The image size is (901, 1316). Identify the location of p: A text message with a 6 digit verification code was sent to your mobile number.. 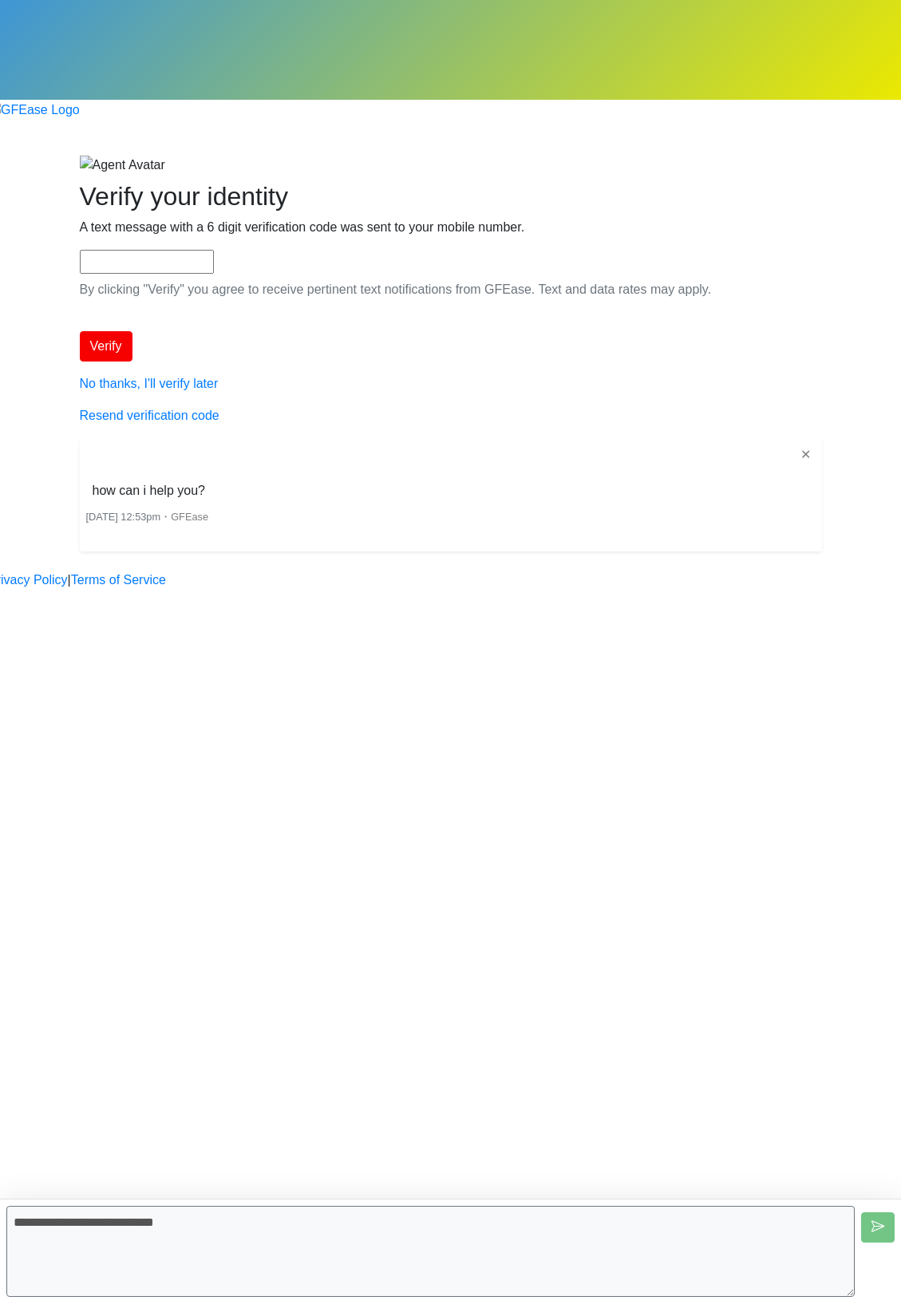
(451, 227).